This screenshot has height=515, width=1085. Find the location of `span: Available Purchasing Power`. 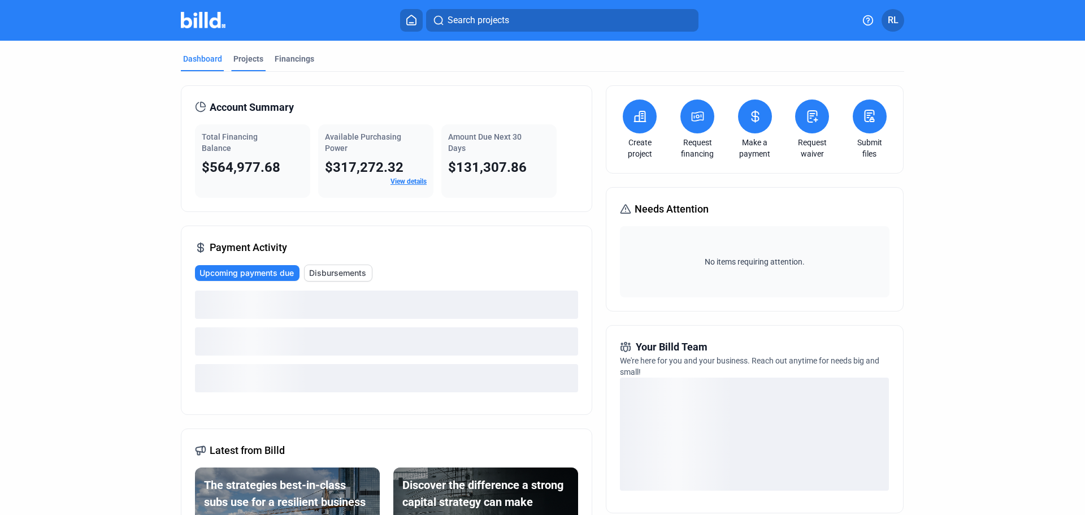

span: Available Purchasing Power is located at coordinates (363, 142).